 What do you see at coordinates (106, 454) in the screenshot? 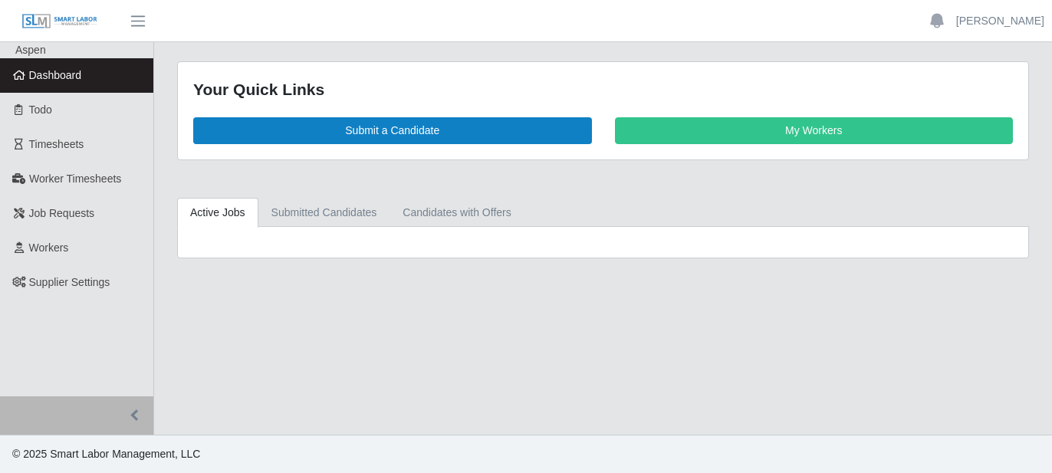
I see `span: © 2025 Smart Labor Management, LLC` at bounding box center [106, 454].